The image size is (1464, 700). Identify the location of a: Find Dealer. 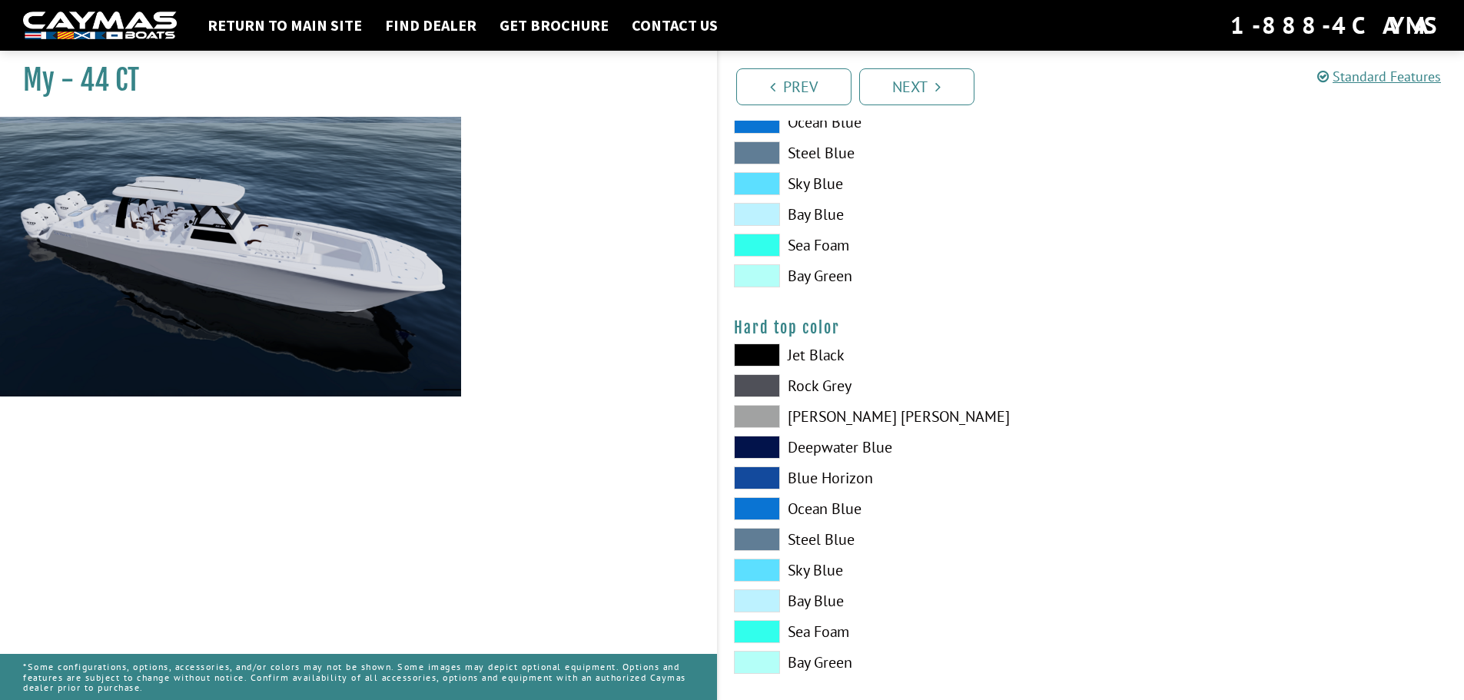
(430, 25).